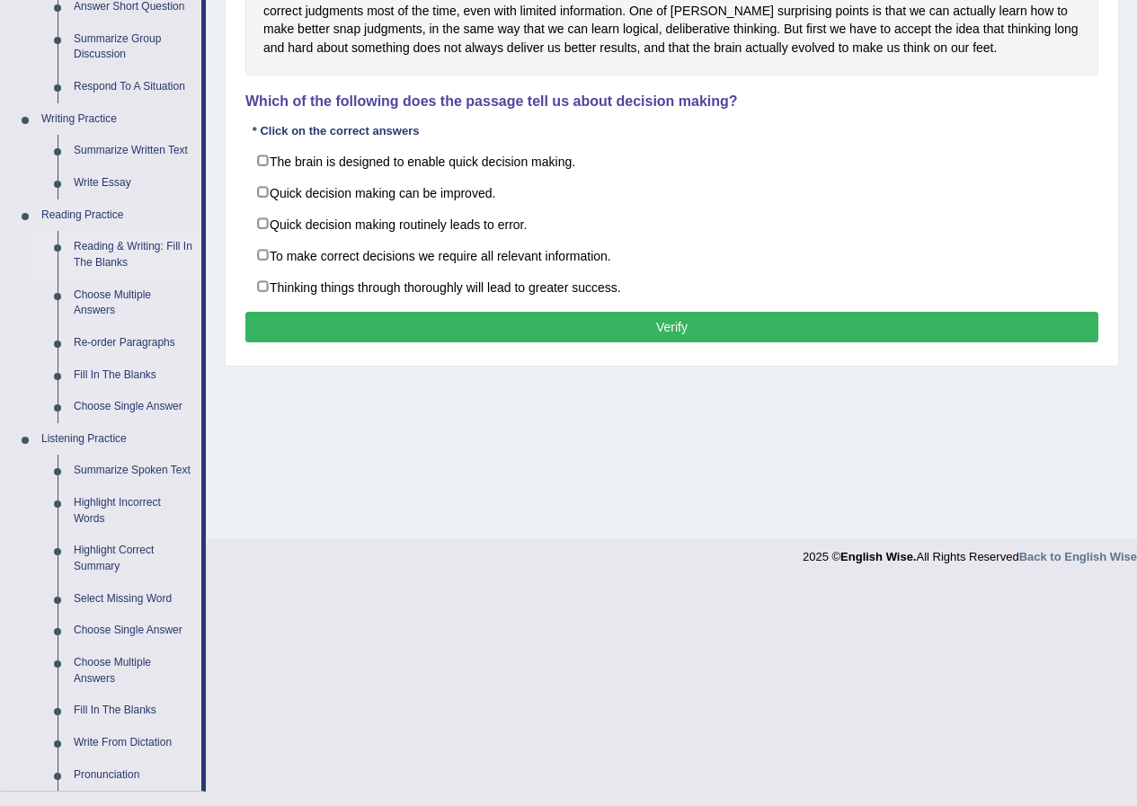 The image size is (1137, 806). What do you see at coordinates (335, 130) in the screenshot?
I see `div: * Click on the correct answers` at bounding box center [335, 130].